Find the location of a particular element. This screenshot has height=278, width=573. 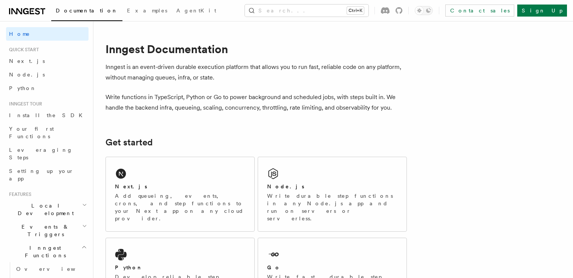

button: Toggle dark mode is located at coordinates (424, 11).